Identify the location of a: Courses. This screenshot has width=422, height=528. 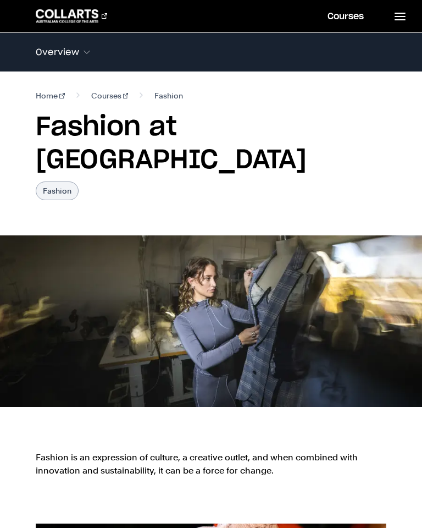
(110, 96).